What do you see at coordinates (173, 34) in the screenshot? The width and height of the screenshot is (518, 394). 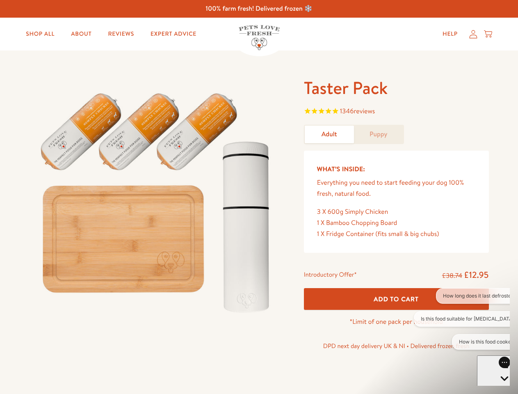 I see `a: Expert Advice` at bounding box center [173, 34].